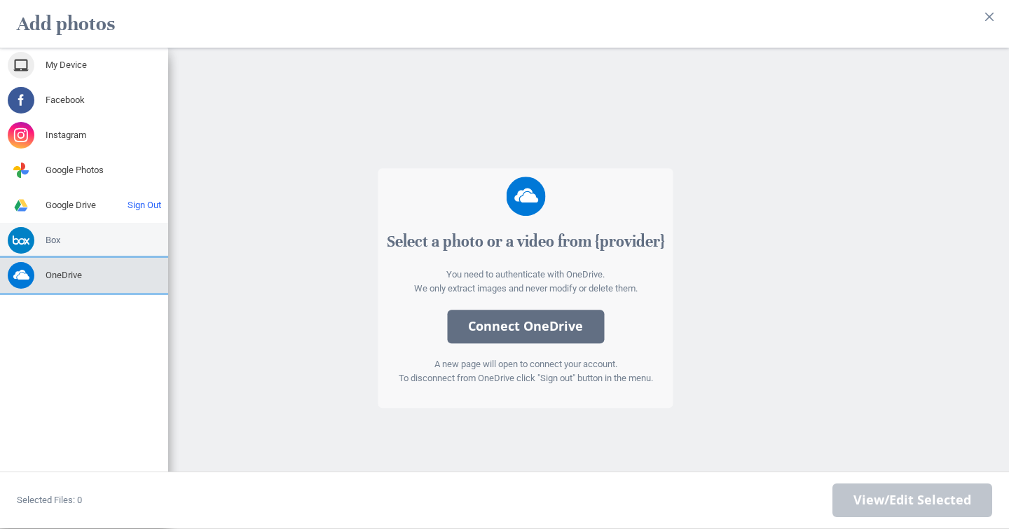 This screenshot has height=529, width=1009. I want to click on span: Sign Out, so click(144, 205).